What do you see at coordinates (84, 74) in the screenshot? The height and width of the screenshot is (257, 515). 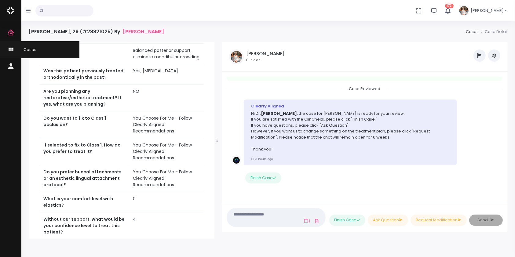 I see `th: Was this patient previously treated orthodontically in the past?` at bounding box center [84, 74].